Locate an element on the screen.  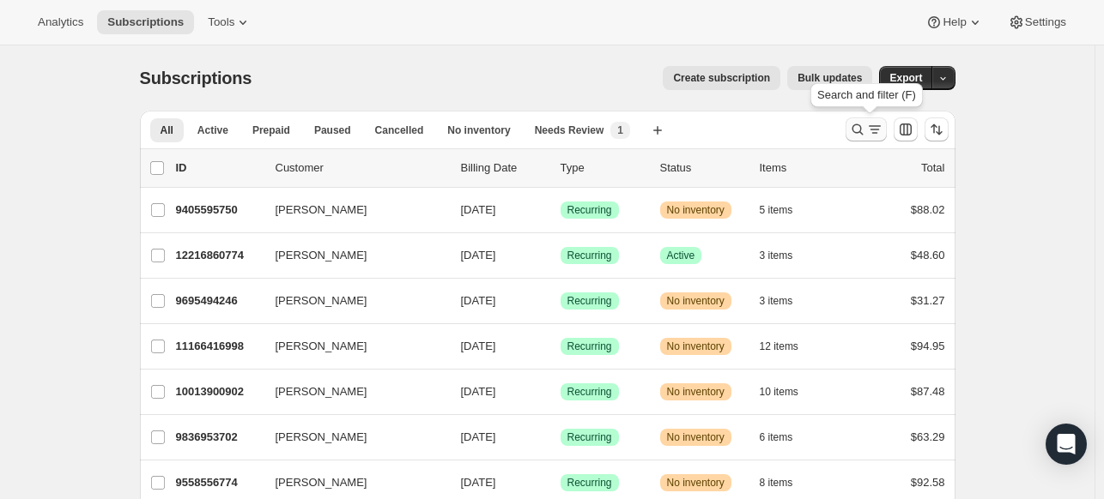
p: Status is located at coordinates (703, 168).